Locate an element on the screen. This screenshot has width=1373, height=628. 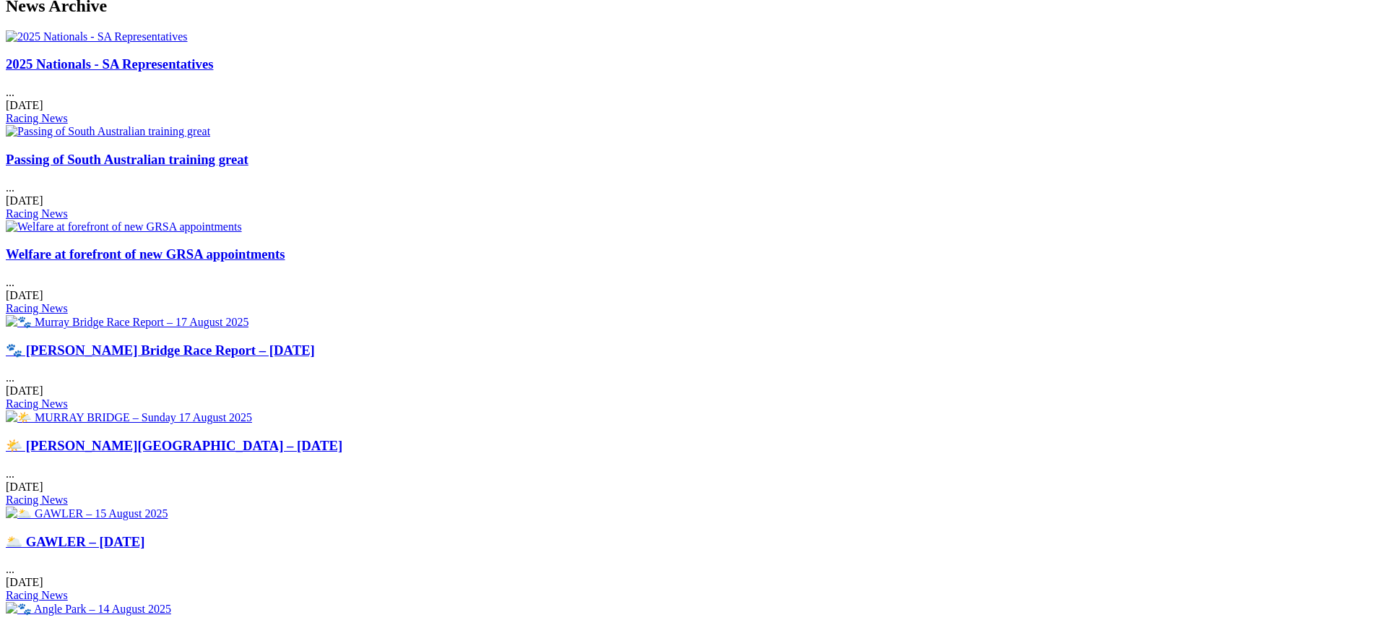
img: 🌤️ MURRAY BRIDGE – Sunday 17 August 2025 is located at coordinates (129, 417).